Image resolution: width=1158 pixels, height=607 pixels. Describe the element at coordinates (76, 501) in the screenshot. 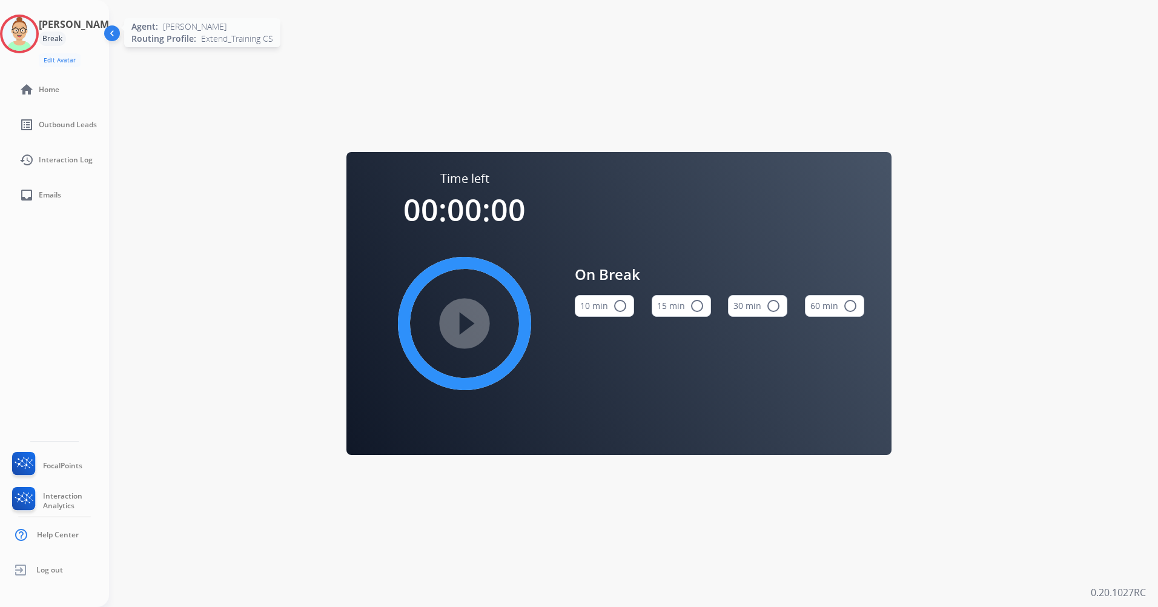

I see `span: Interaction Analytics` at that location.